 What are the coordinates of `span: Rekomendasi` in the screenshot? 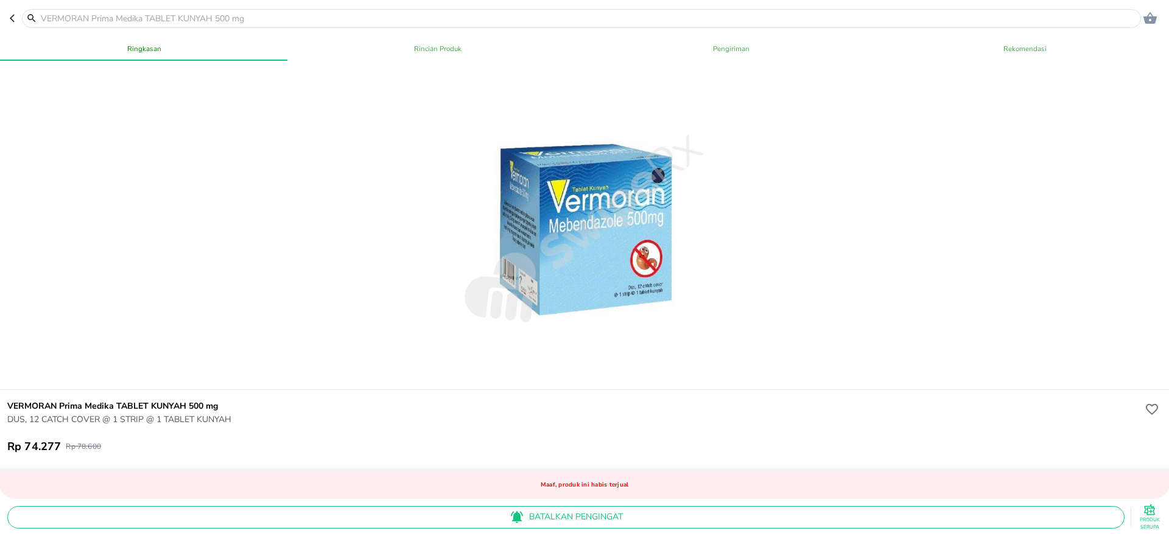 It's located at (1024, 49).